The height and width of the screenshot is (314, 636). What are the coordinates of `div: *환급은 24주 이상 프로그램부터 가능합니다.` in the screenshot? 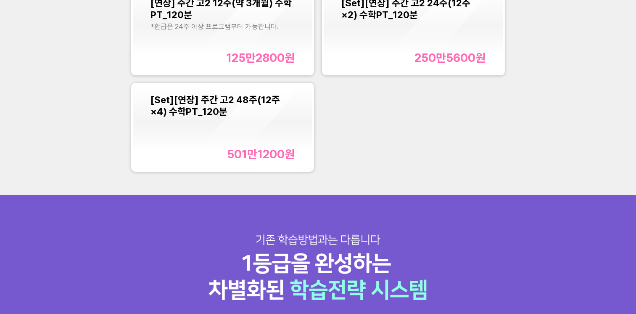 It's located at (222, 26).